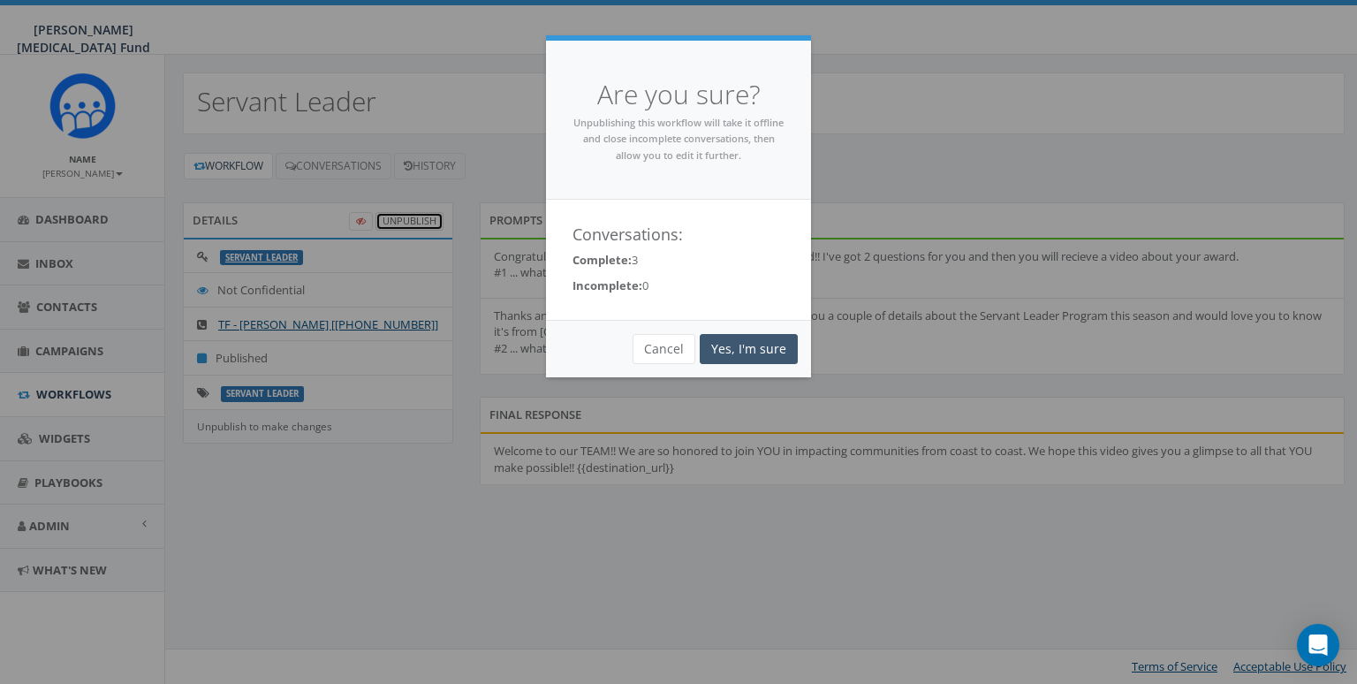  I want to click on small: Unpublishing this workflow will take it offline and close incomplete conversations, then allow yo..., so click(679, 139).